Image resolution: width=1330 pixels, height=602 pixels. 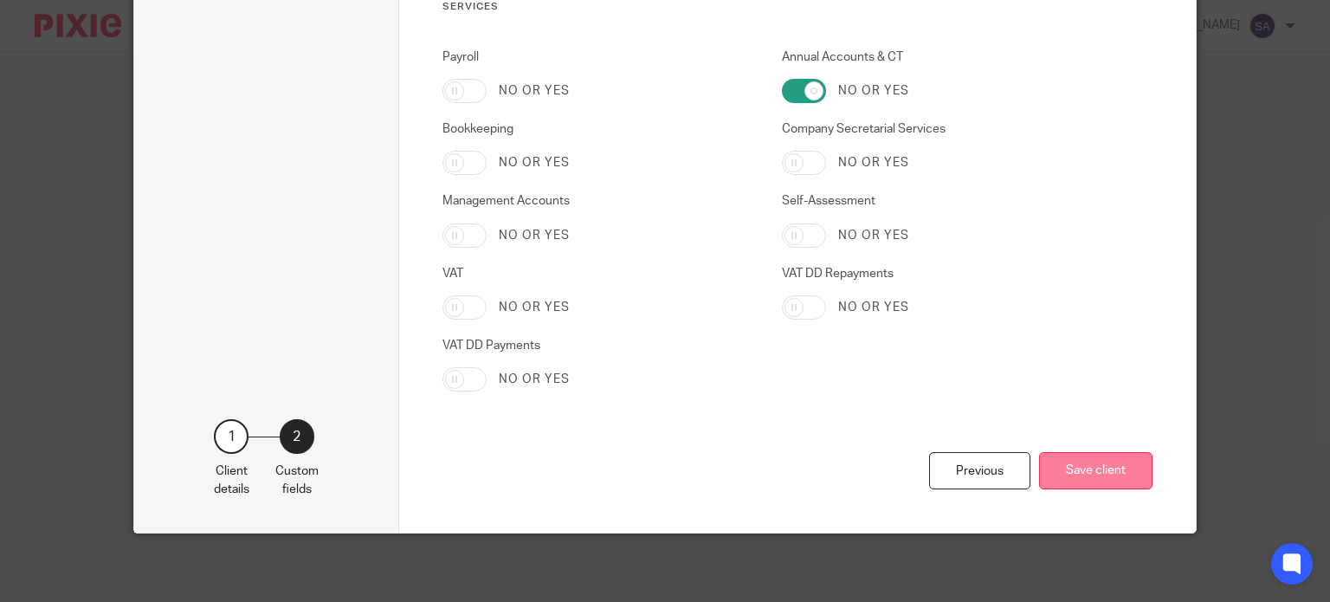 I want to click on label: Management Accounts, so click(x=599, y=201).